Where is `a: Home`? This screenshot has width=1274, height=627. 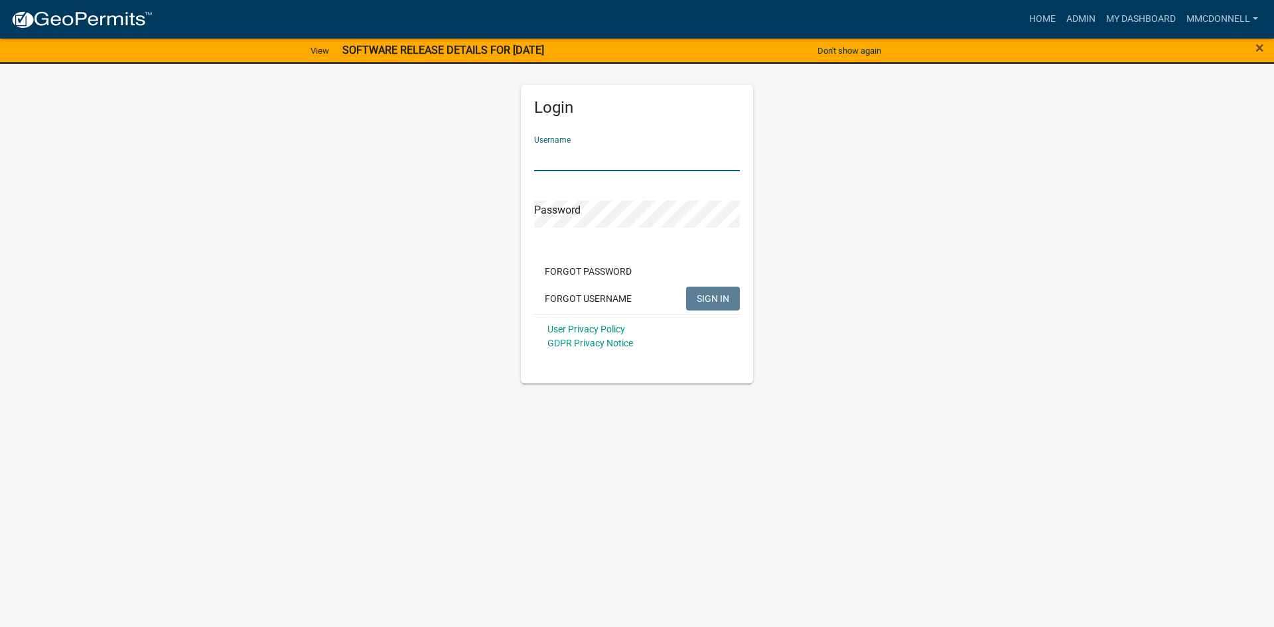 a: Home is located at coordinates (1043, 19).